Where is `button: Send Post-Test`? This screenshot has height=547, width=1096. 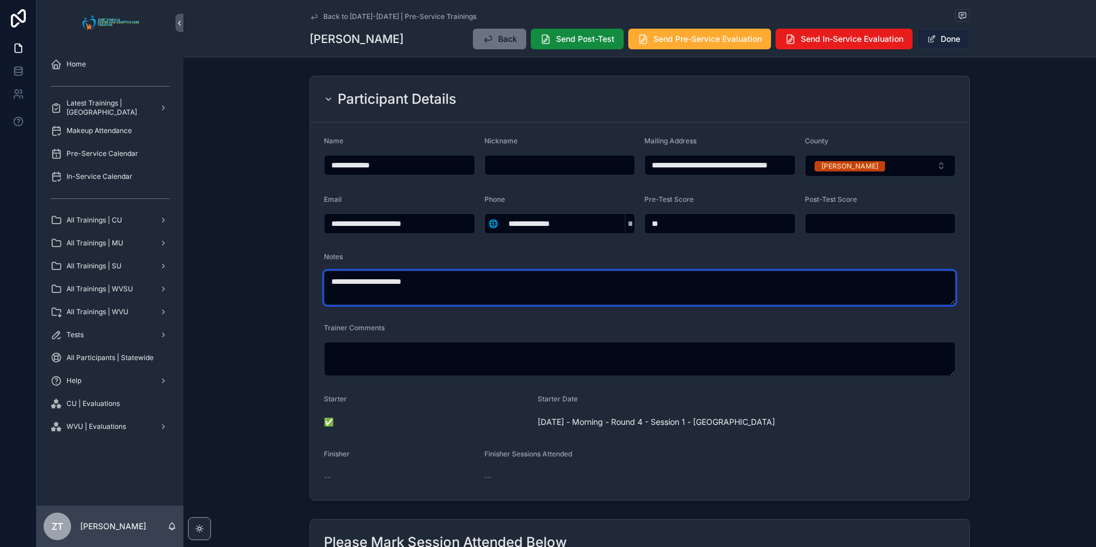
button: Send Post-Test is located at coordinates (577, 39).